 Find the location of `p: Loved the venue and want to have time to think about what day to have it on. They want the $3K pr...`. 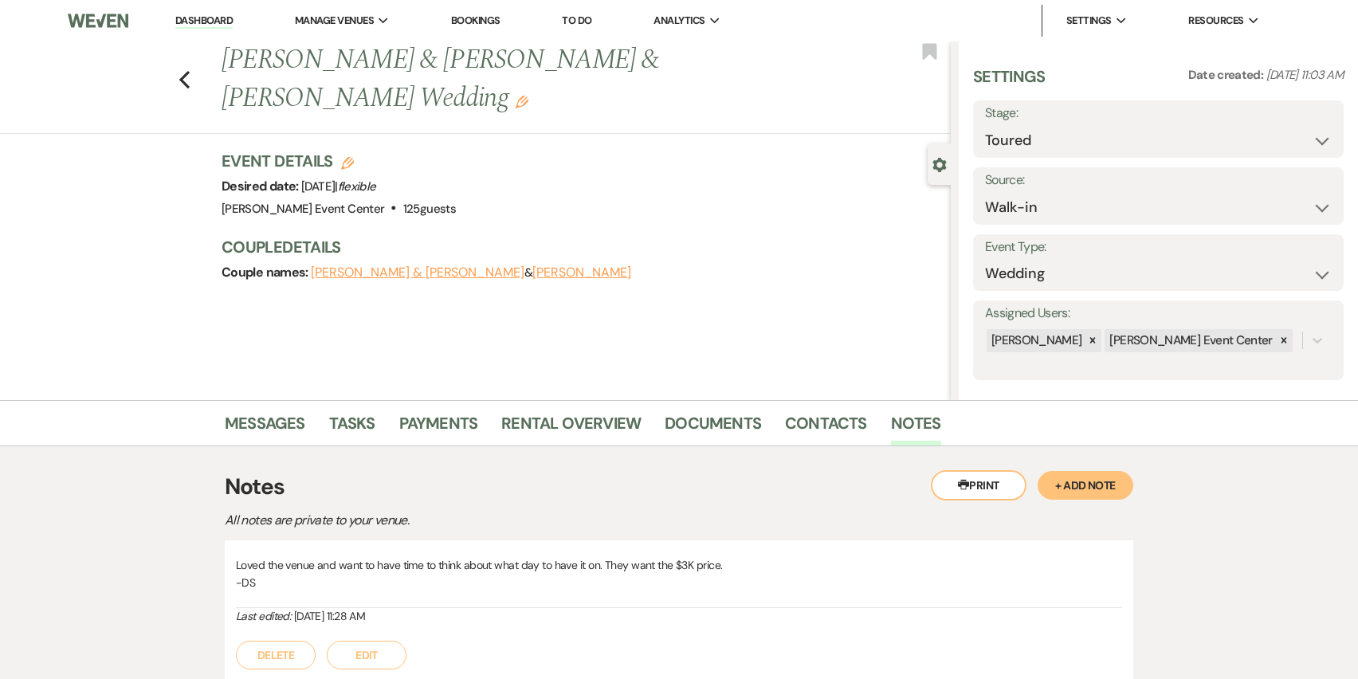

p: Loved the venue and want to have time to think about what day to have it on. They want the $3K pr... is located at coordinates (679, 565).